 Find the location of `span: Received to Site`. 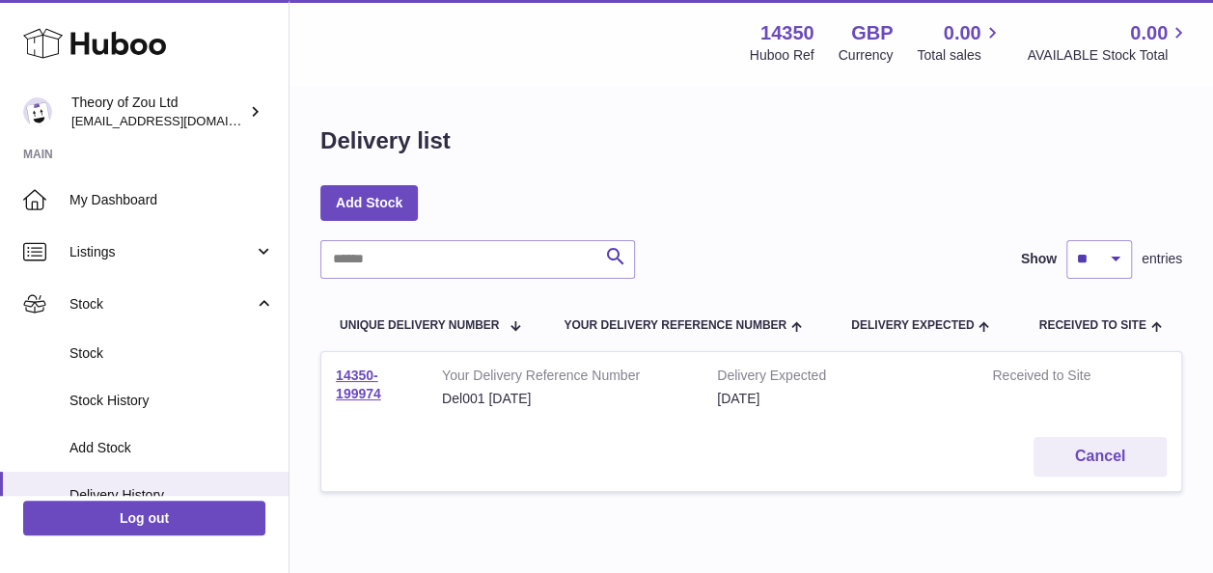

span: Received to Site is located at coordinates (1091, 325).